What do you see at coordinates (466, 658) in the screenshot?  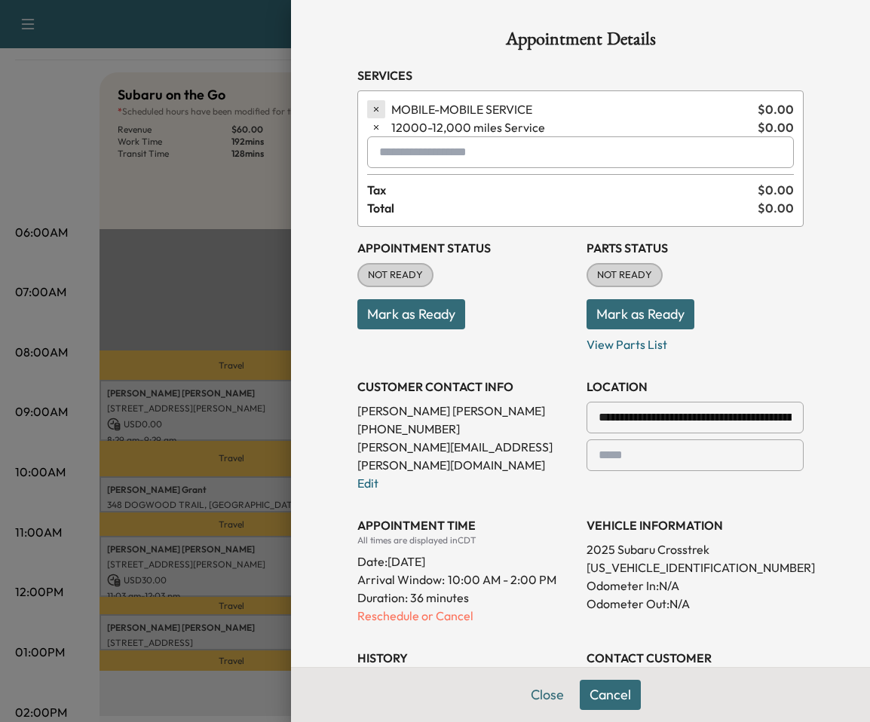 I see `h3: History` at bounding box center [466, 658].